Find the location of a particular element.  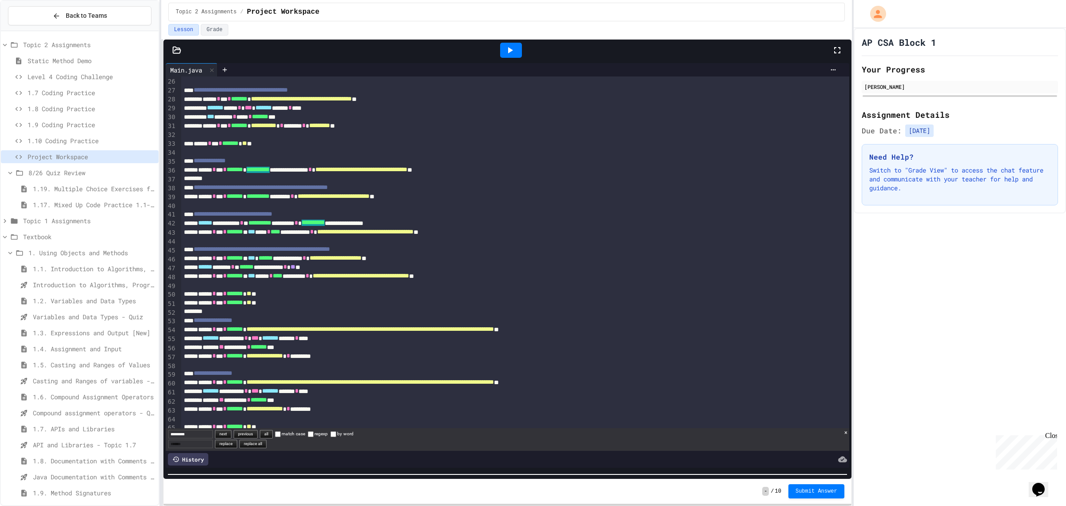

span: 1. Using Objects and Methods is located at coordinates (92, 252).